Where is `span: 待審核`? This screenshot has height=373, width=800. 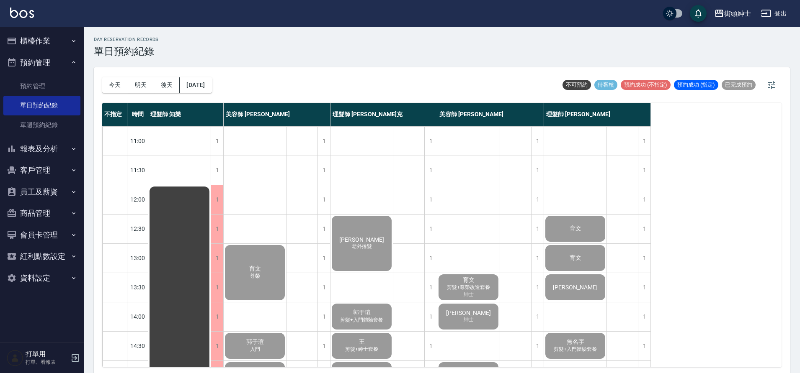 span: 待審核 is located at coordinates (605, 85).